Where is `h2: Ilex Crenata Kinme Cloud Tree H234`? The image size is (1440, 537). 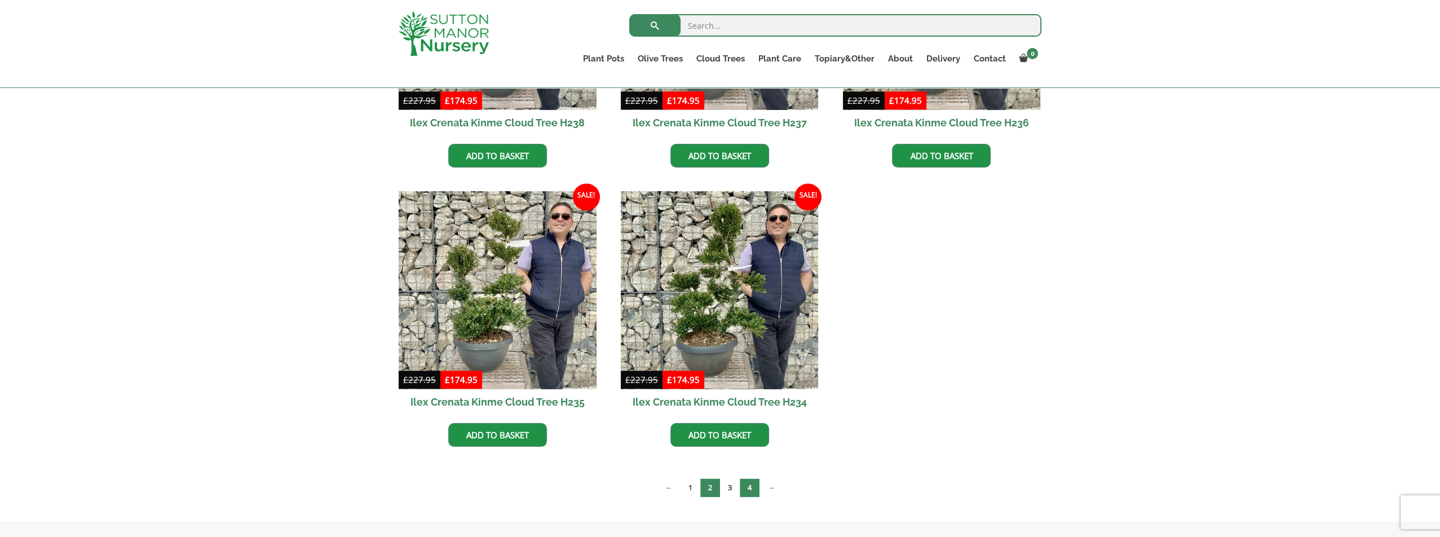
h2: Ilex Crenata Kinme Cloud Tree H234 is located at coordinates (719, 401).